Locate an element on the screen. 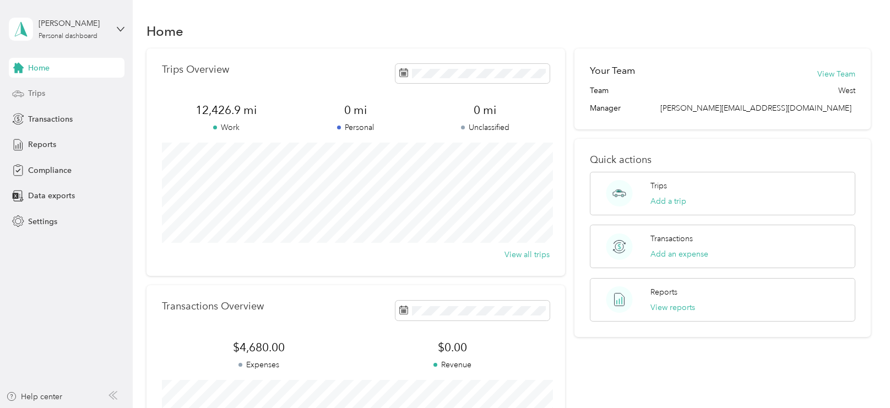 The height and width of the screenshot is (408, 890). p: Reports is located at coordinates (664, 292).